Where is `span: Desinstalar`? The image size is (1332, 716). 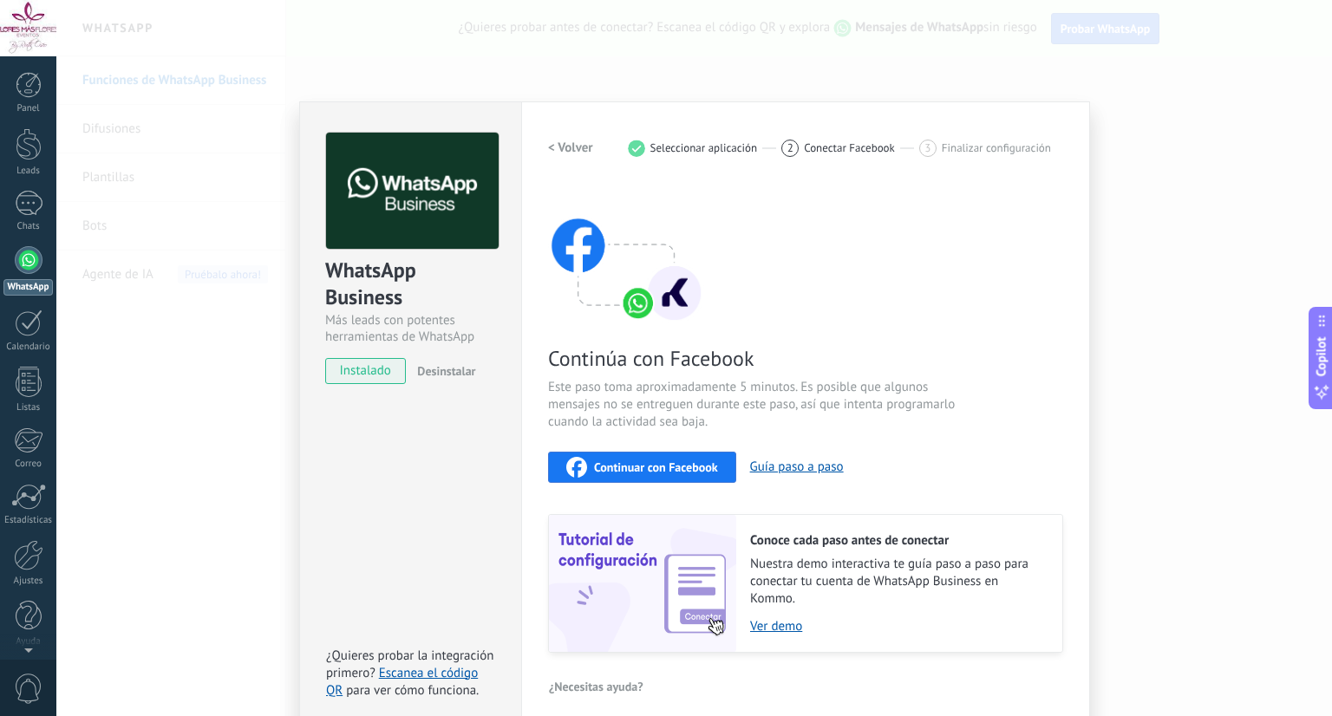
span: Desinstalar is located at coordinates (446, 371).